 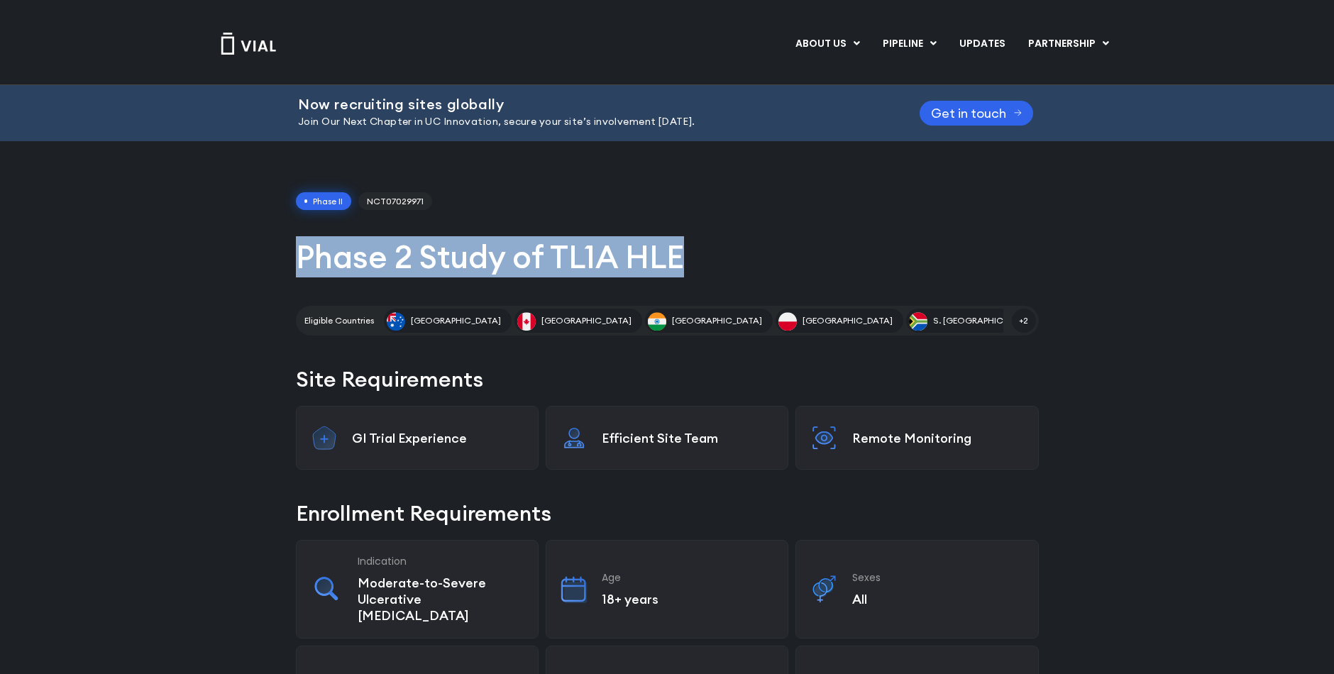 What do you see at coordinates (976, 113) in the screenshot?
I see `a: Get in touch` at bounding box center [976, 113].